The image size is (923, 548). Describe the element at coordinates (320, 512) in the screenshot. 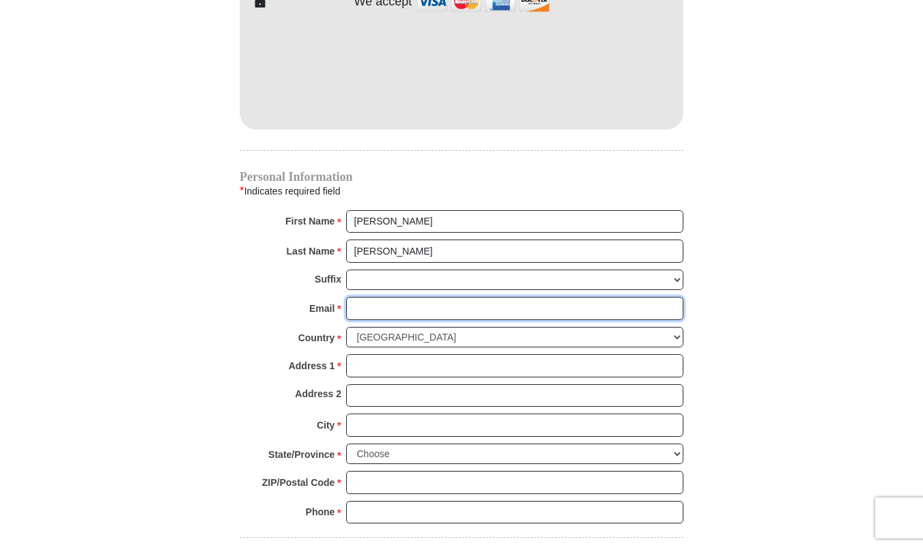

I see `strong: Phone` at that location.